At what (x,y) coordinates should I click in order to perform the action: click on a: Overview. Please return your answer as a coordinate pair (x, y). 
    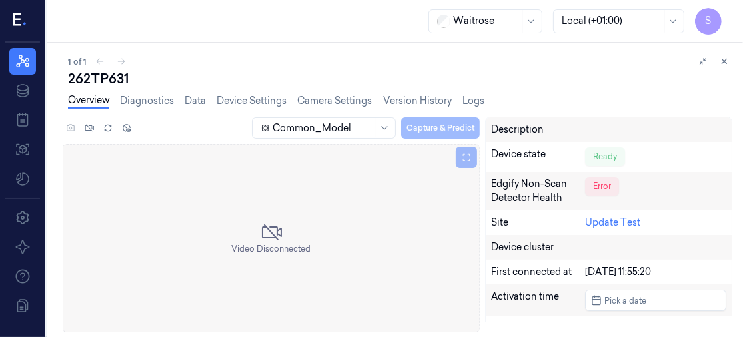
    Looking at the image, I should click on (89, 101).